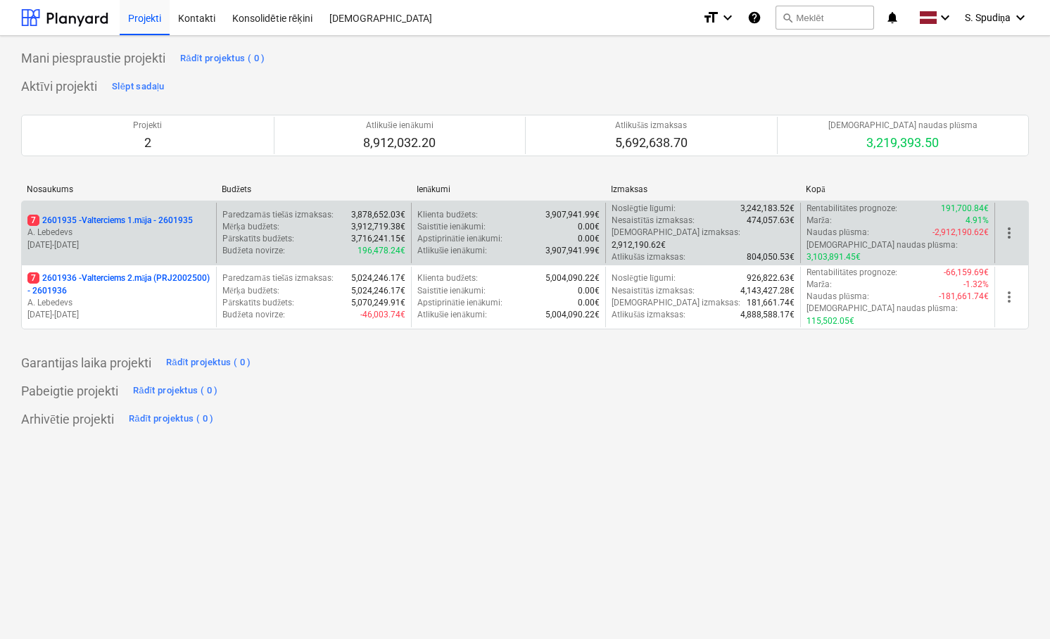  What do you see at coordinates (651, 125) in the screenshot?
I see `p: Atlikušās izmaksas` at bounding box center [651, 125].